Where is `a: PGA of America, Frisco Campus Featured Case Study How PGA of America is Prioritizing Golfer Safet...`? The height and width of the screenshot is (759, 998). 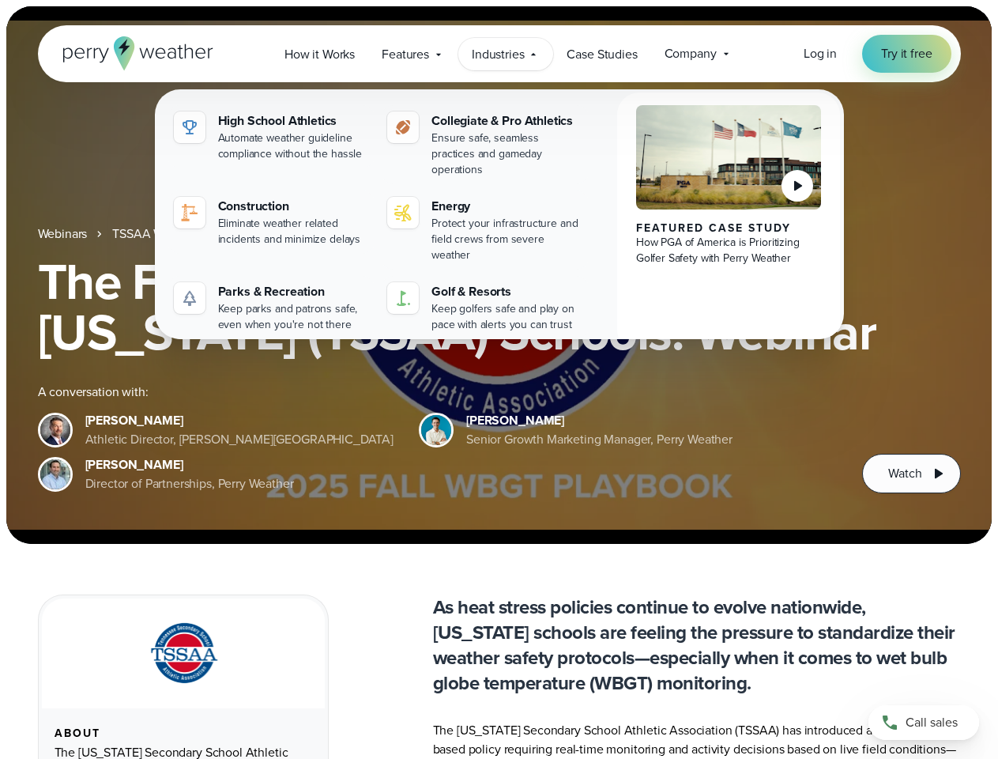
a: PGA of America, Frisco Campus Featured Case Study How PGA of America is Prioritizing Golfer Safet... is located at coordinates (729, 222).